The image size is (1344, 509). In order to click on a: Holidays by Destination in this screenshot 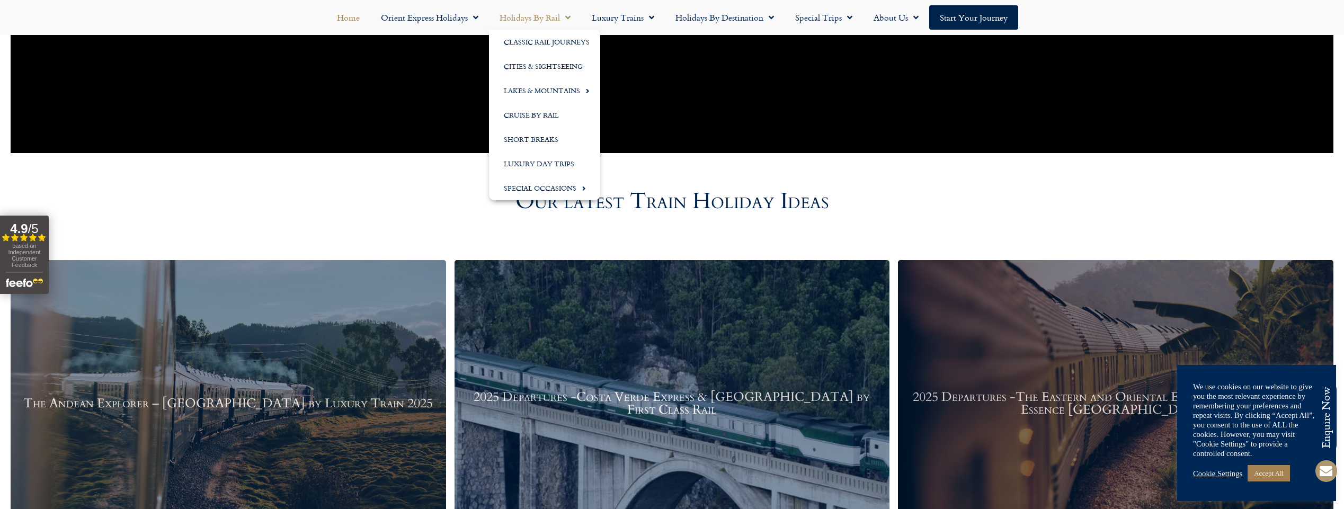, I will do `click(725, 17)`.